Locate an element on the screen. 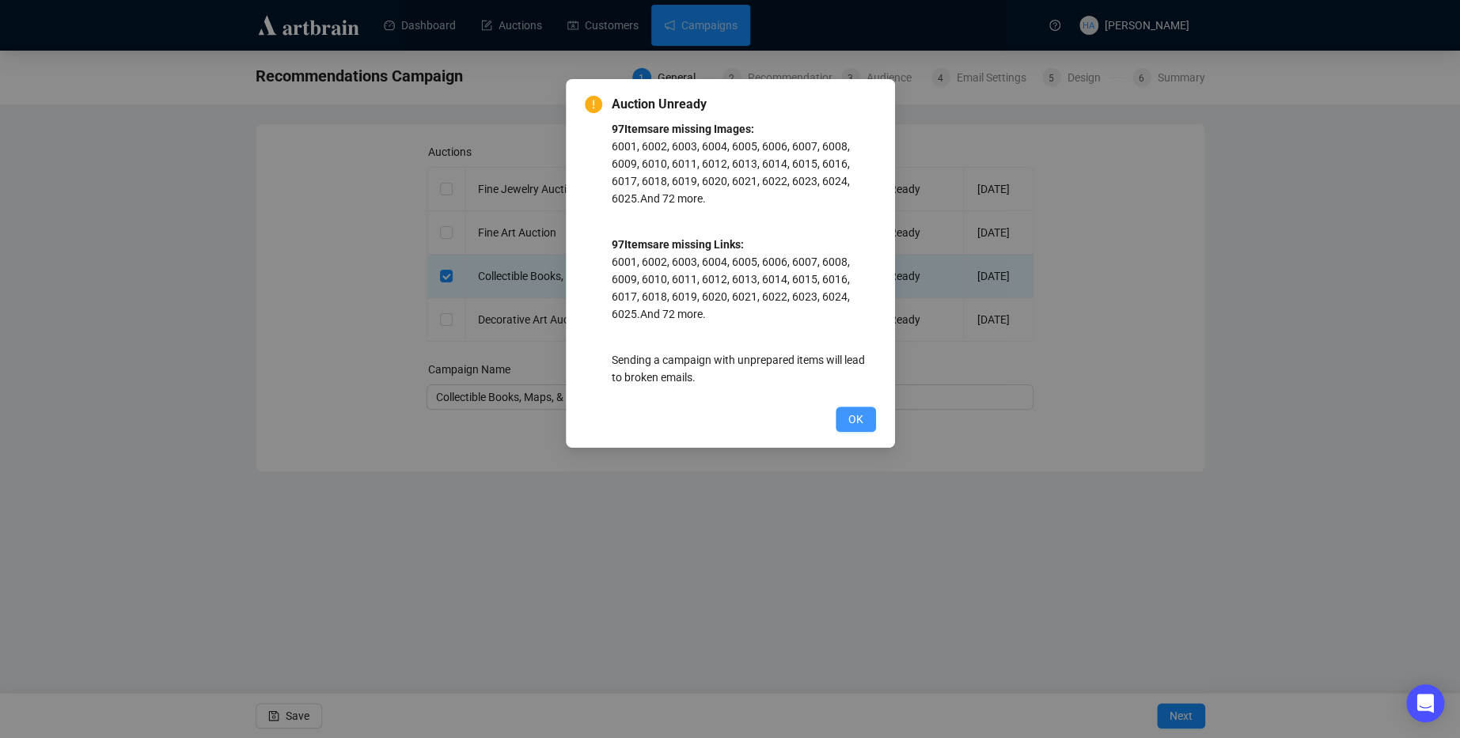 The width and height of the screenshot is (1460, 738). span: exclamation-circle is located at coordinates (593, 104).